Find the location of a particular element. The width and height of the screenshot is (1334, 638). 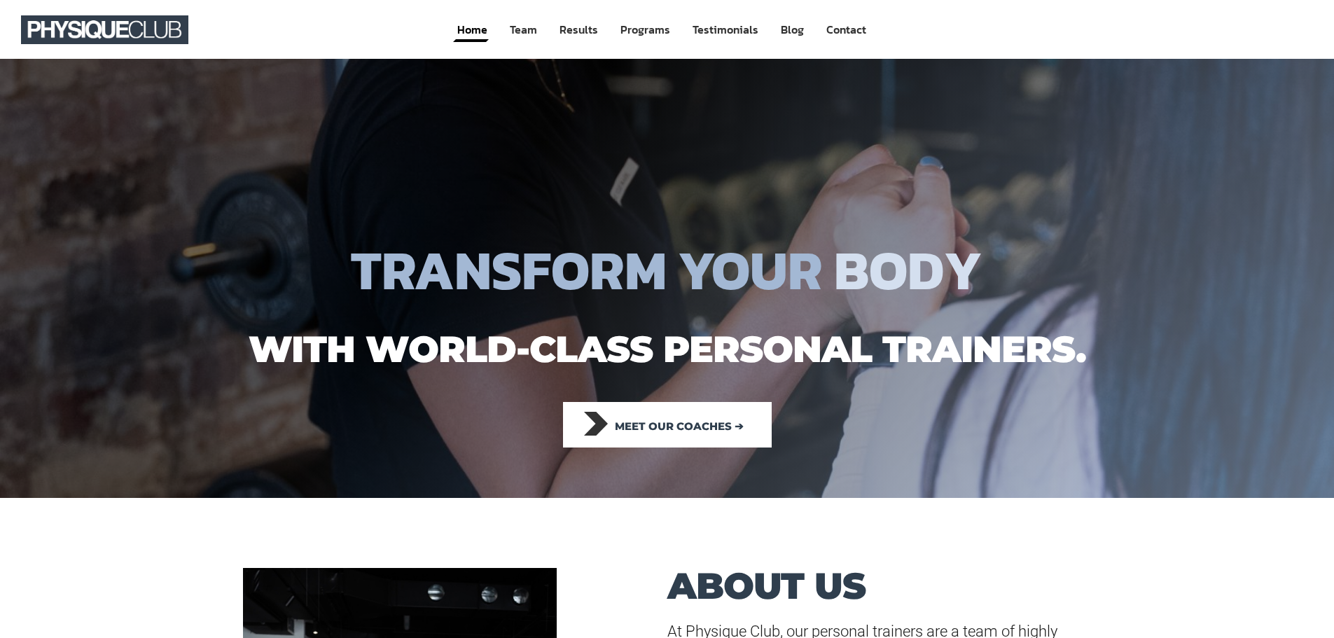

span: TRANSFORM YOUR is located at coordinates (587, 270).